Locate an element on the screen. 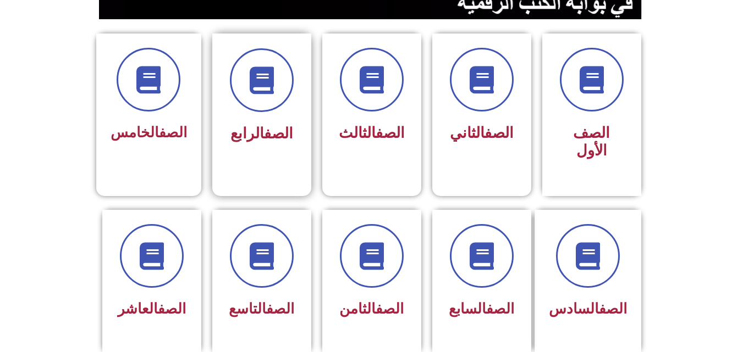  span: الصف الأول is located at coordinates (591, 142).